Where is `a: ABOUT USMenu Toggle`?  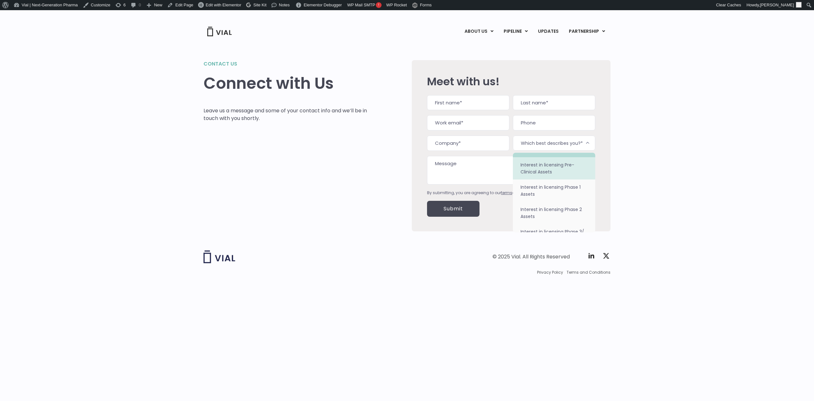 a: ABOUT USMenu Toggle is located at coordinates (479, 31).